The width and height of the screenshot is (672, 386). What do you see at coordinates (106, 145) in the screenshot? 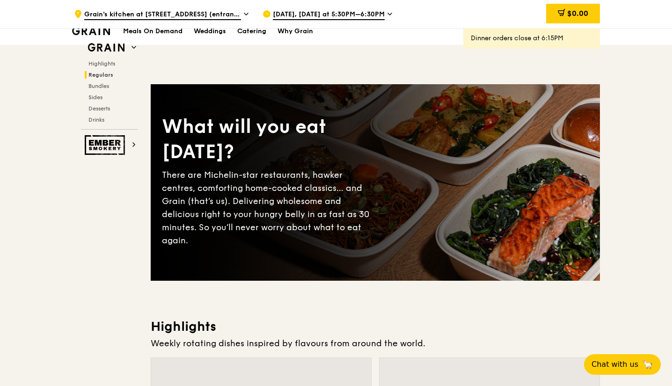
I see `img: Ember Smokery web logo` at bounding box center [106, 145].